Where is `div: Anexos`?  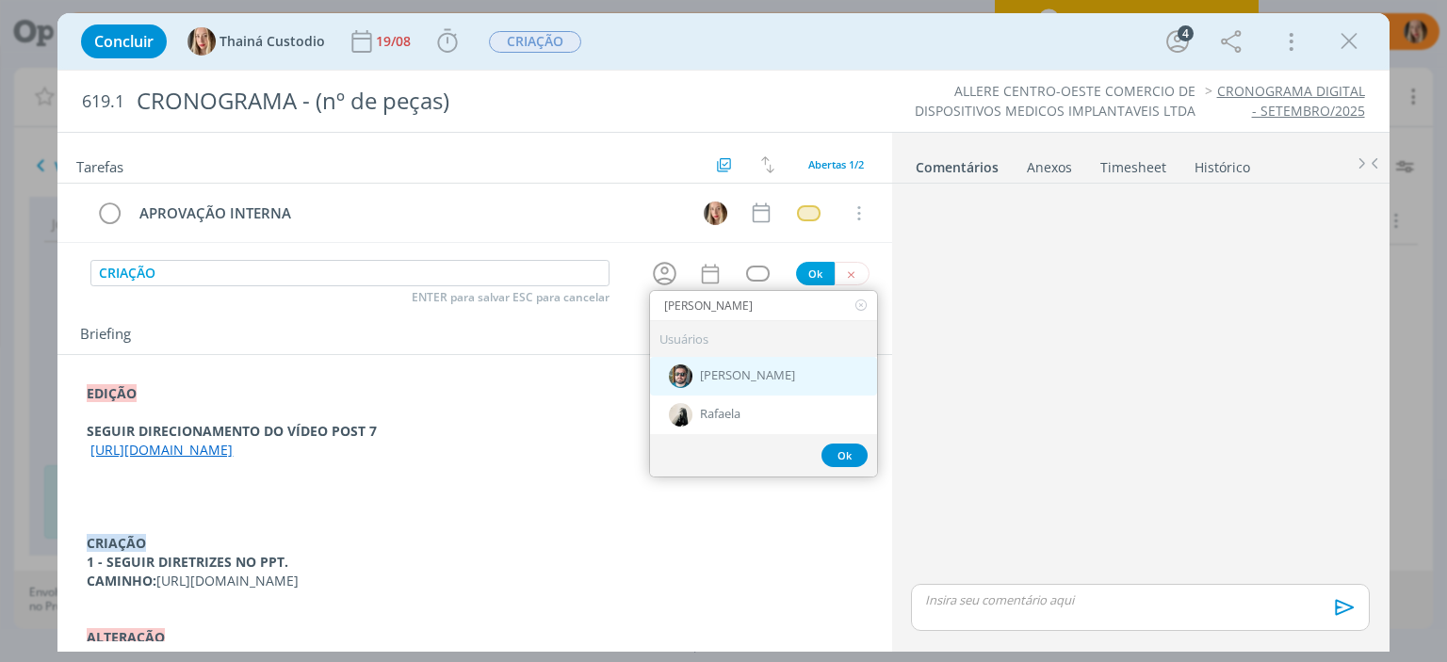
div: Anexos is located at coordinates (1049, 168).